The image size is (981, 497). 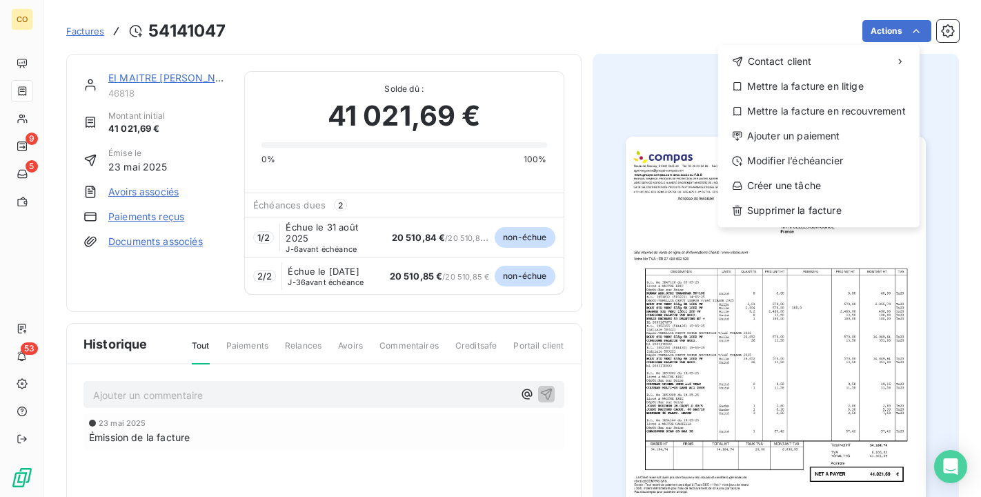 I want to click on div: Supprimer la facture, so click(x=819, y=210).